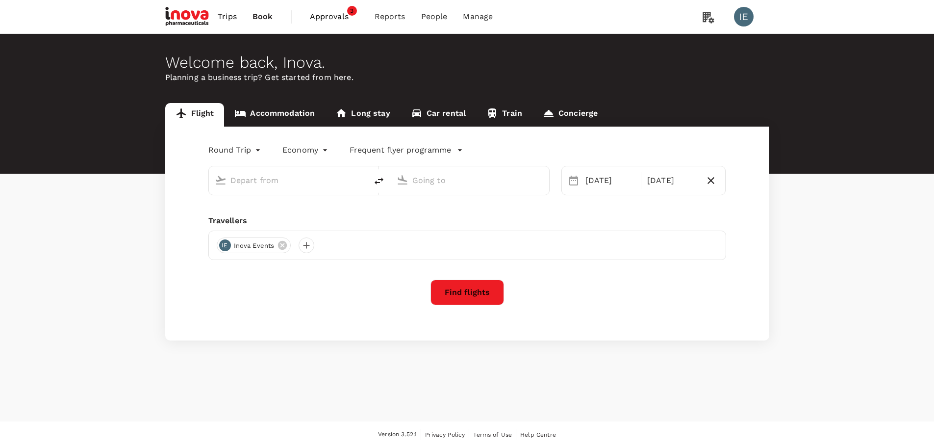 The image size is (934, 447). What do you see at coordinates (390, 17) in the screenshot?
I see `span: Reports` at bounding box center [390, 17].